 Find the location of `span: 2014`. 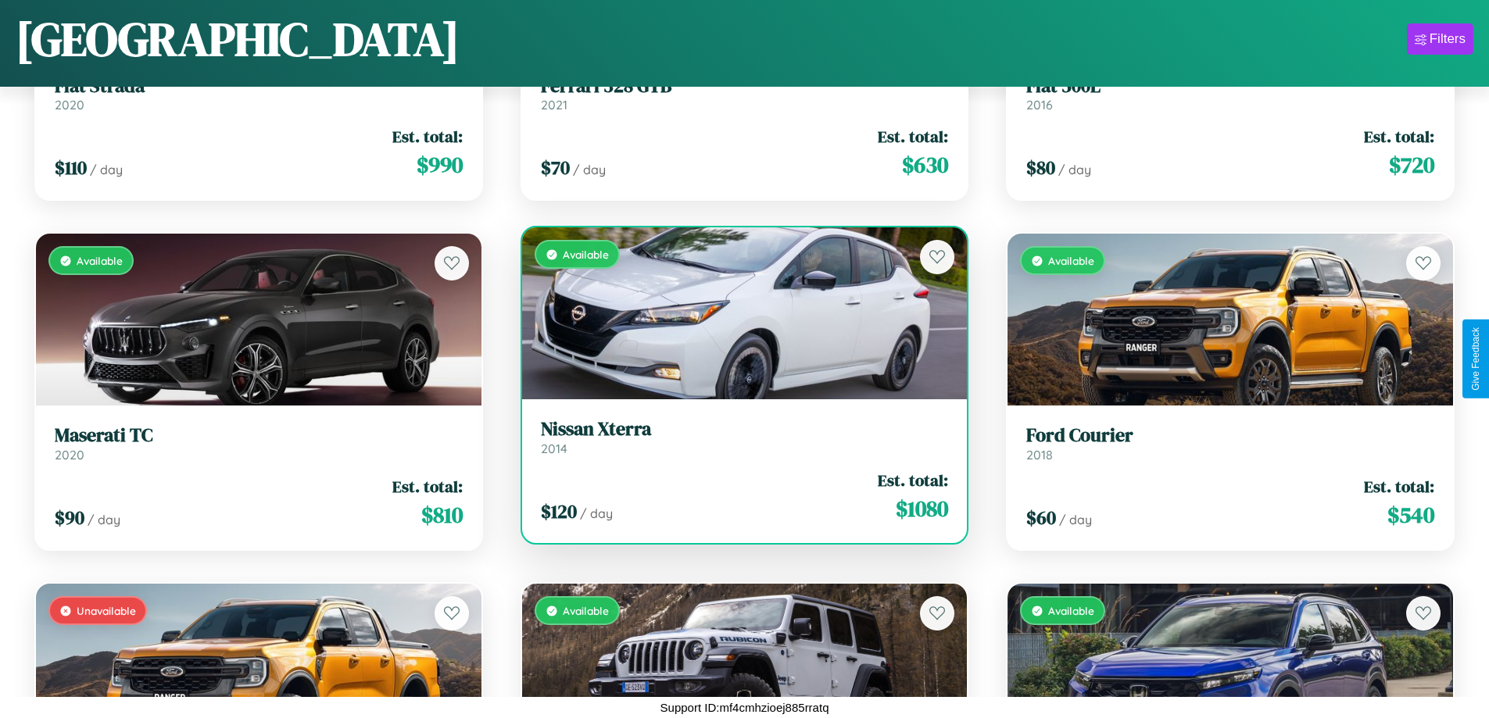

span: 2014 is located at coordinates (554, 449).